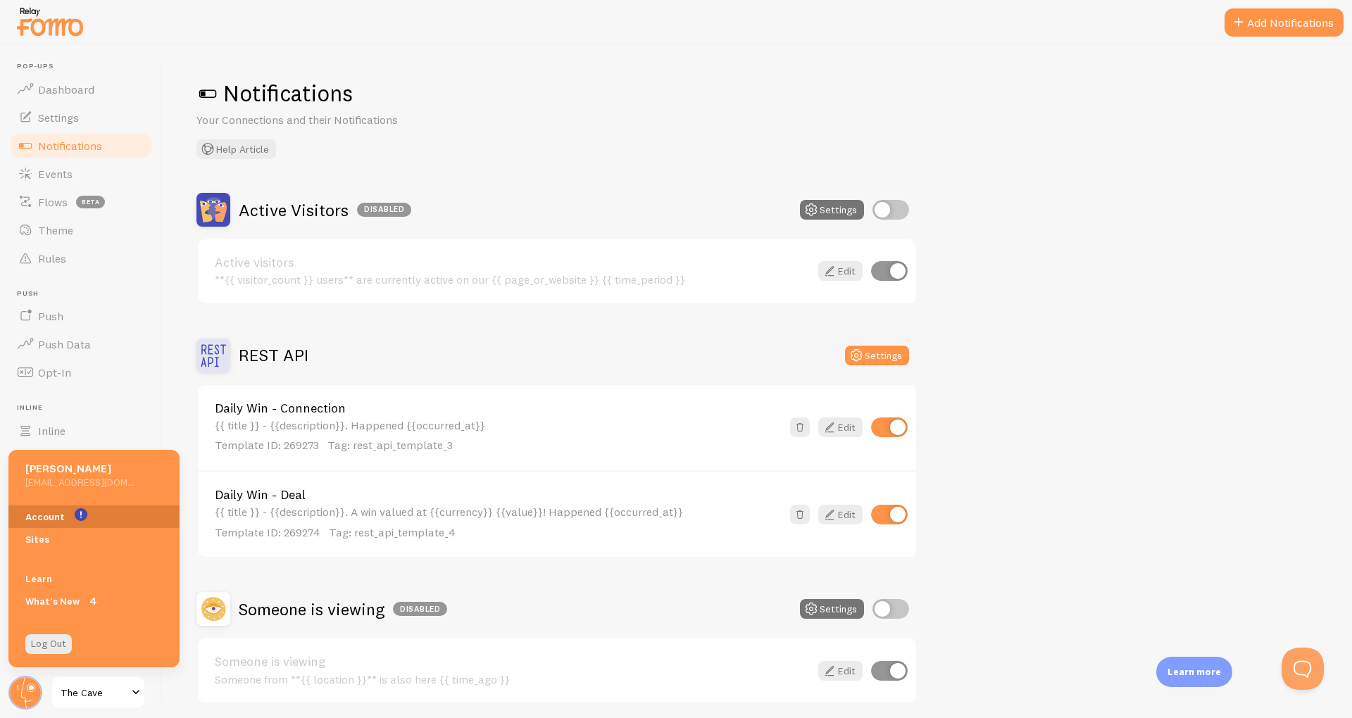 Image resolution: width=1352 pixels, height=718 pixels. What do you see at coordinates (81, 431) in the screenshot?
I see `a: Inline` at bounding box center [81, 431].